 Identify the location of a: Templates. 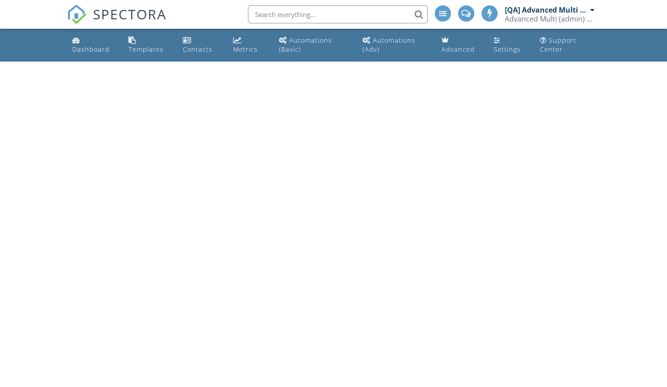
(148, 45).